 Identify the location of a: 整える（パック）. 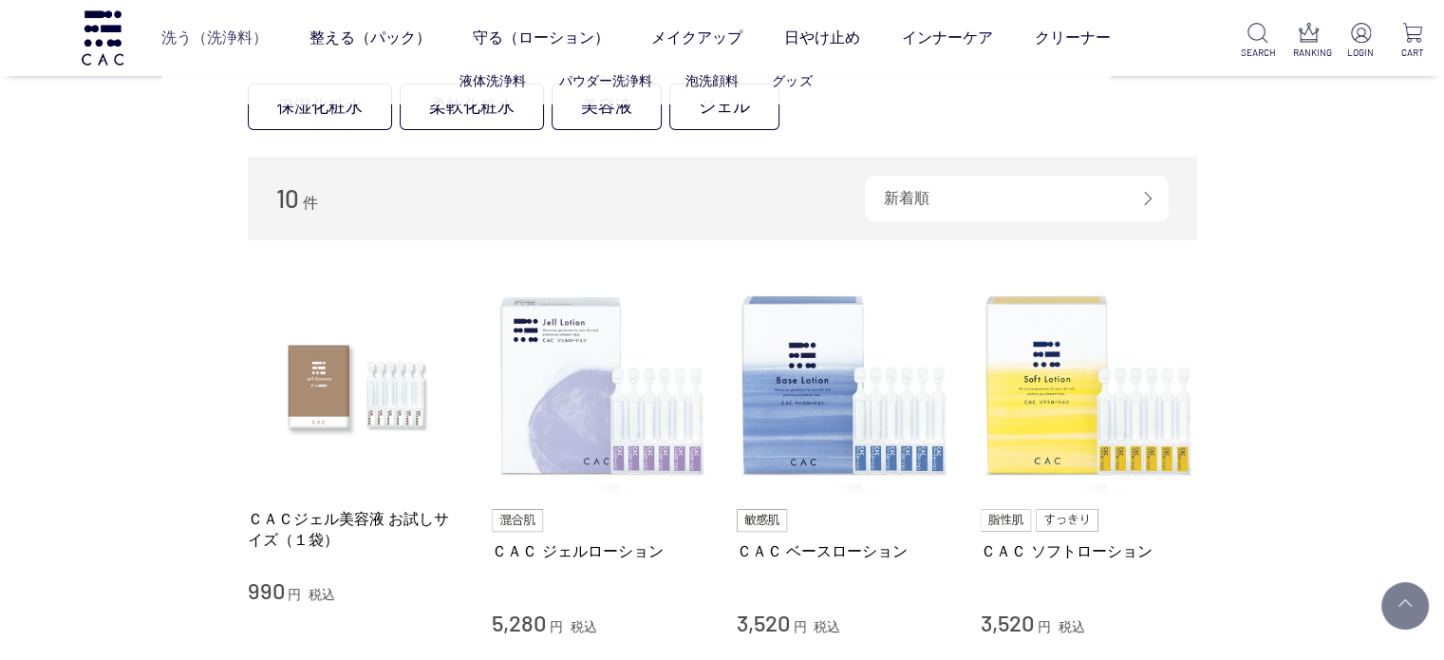
(370, 38).